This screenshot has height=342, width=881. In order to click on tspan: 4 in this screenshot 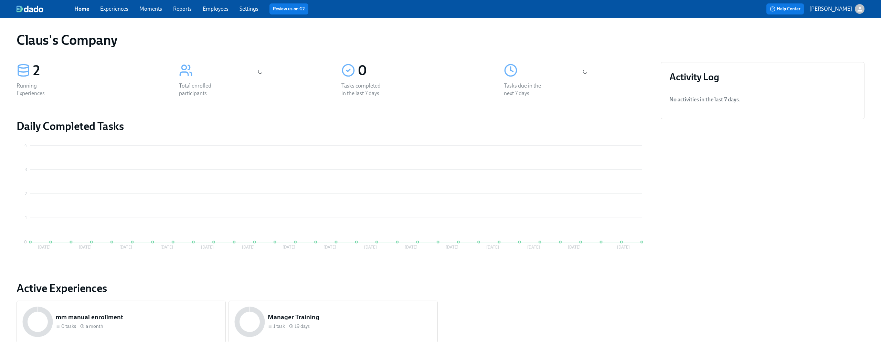, I will do `click(25, 145)`.